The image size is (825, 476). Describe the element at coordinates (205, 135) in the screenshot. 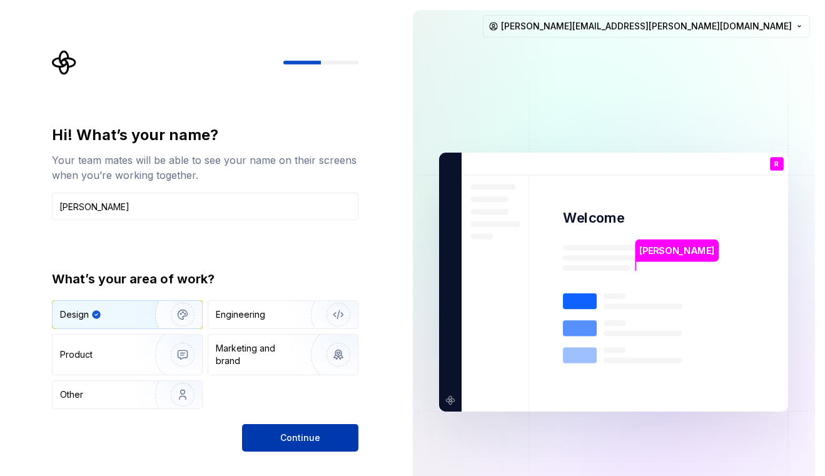

I see `div: Hi! What’s your name?` at that location.